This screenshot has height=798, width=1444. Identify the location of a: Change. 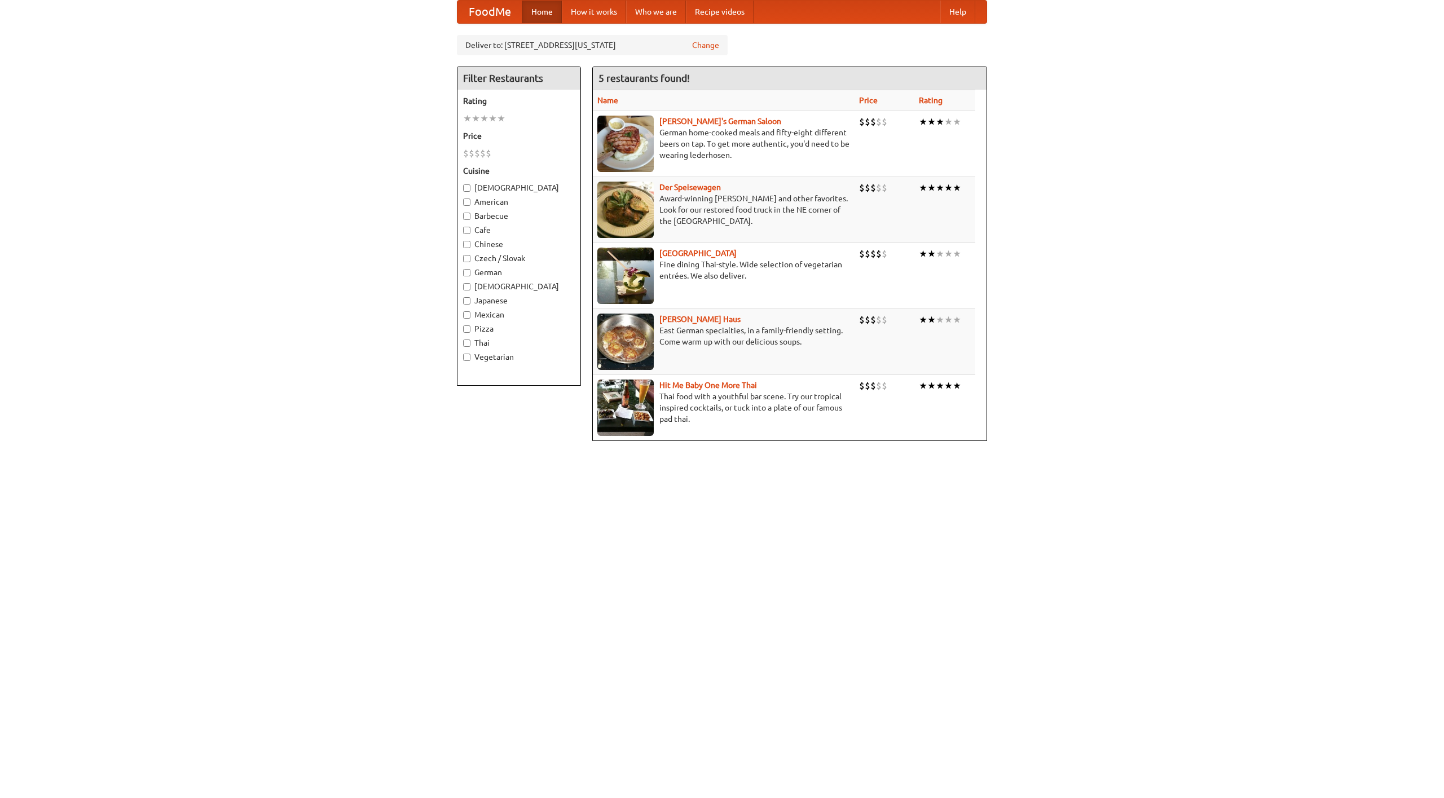
(706, 45).